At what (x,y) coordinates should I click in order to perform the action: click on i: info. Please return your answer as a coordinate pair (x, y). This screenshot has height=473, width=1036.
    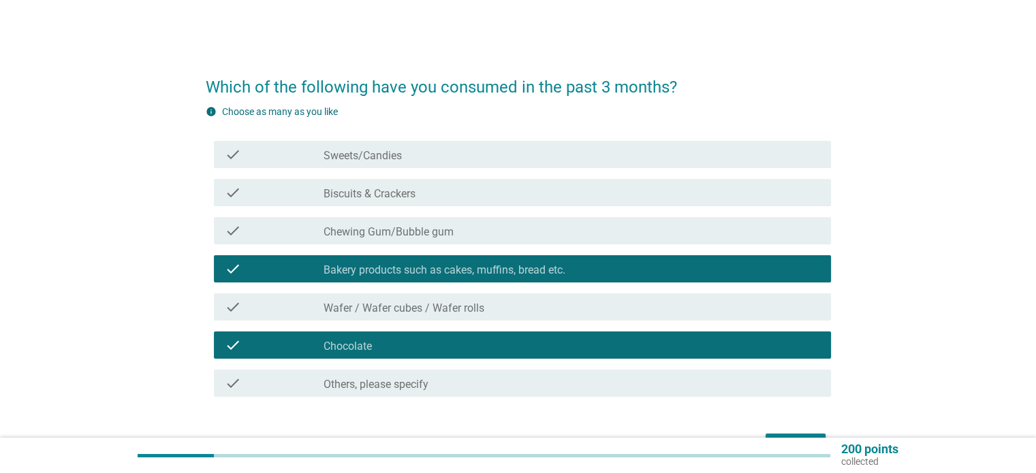
    Looking at the image, I should click on (211, 112).